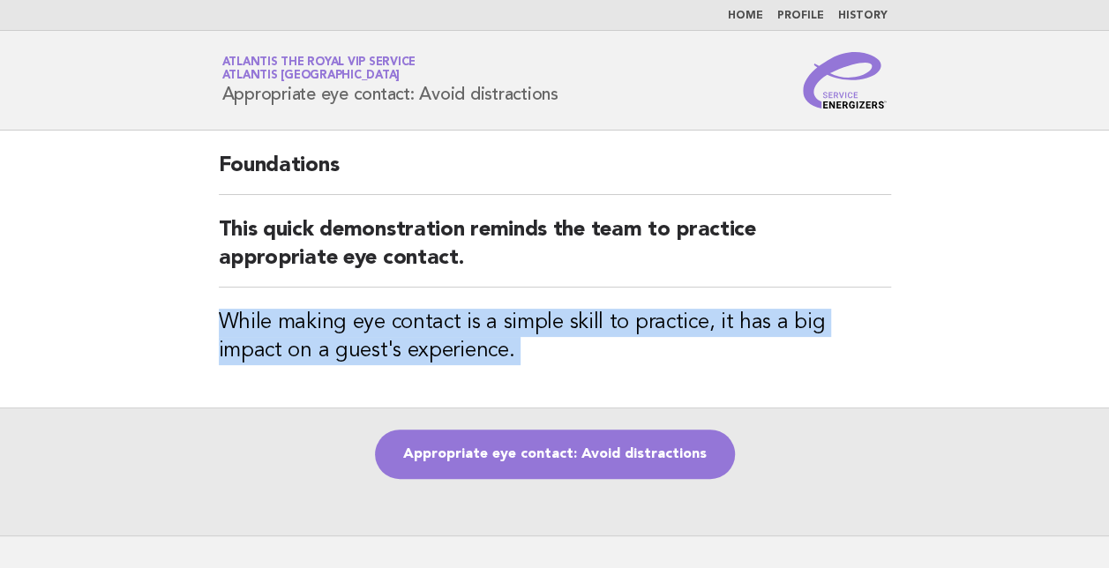 The width and height of the screenshot is (1109, 568). What do you see at coordinates (845, 80) in the screenshot?
I see `img: Service Energizers` at bounding box center [845, 80].